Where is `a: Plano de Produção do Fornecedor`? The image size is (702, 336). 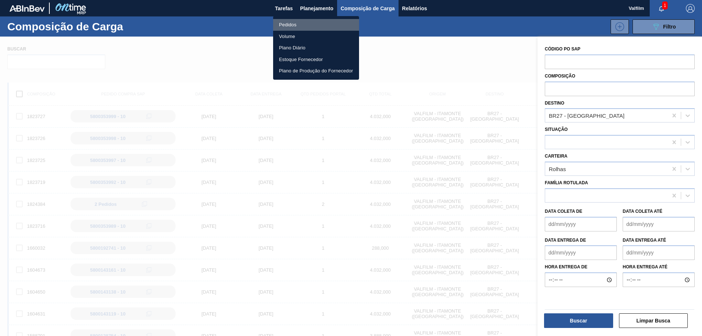
a: Plano de Produção do Fornecedor is located at coordinates (316, 71).